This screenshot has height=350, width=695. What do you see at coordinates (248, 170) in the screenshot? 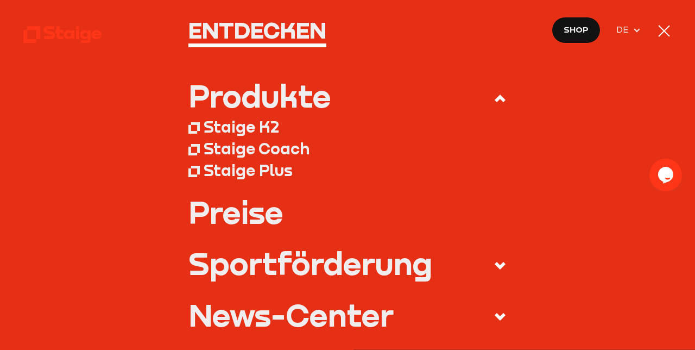
I see `div: Staige Plus` at bounding box center [248, 170].